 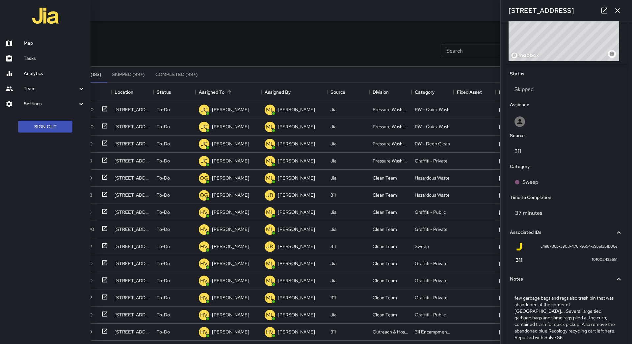 I want to click on h6: Map, so click(x=54, y=43).